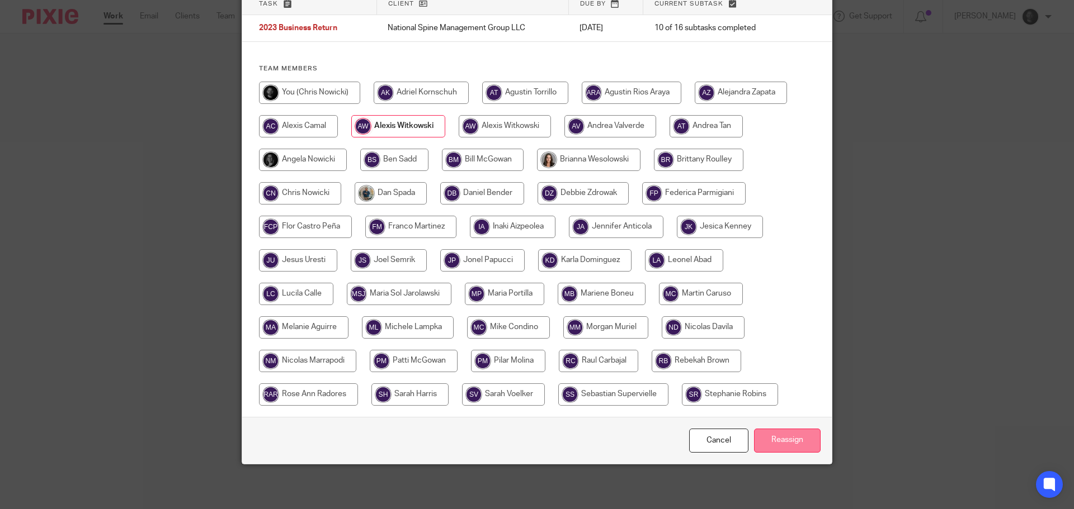 The image size is (1074, 509). What do you see at coordinates (787, 441) in the screenshot?
I see `input: Reassign` at bounding box center [787, 441].